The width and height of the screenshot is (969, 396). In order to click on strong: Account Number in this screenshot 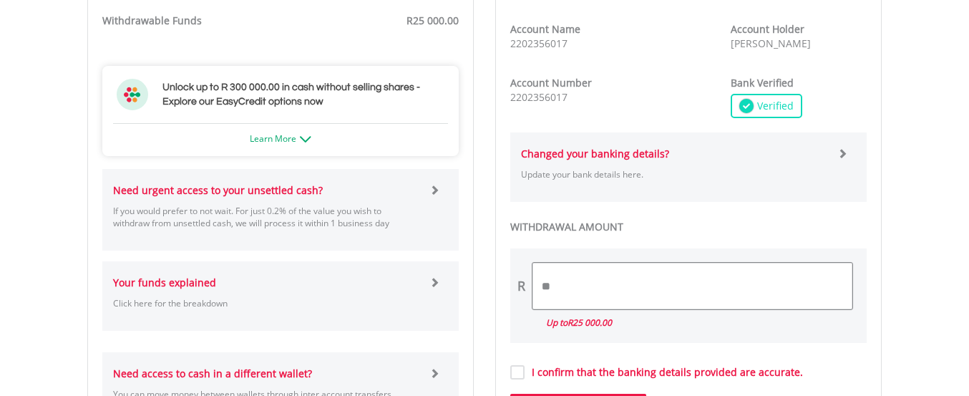, I will do `click(551, 82)`.